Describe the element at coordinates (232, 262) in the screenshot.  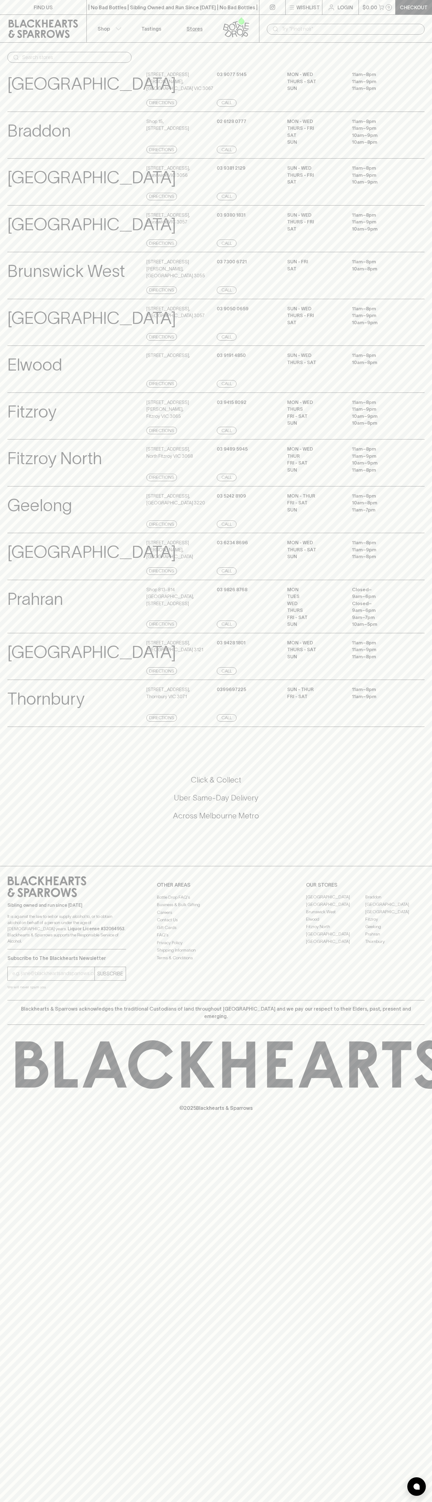
I see `p: 03 7300 6721` at that location.